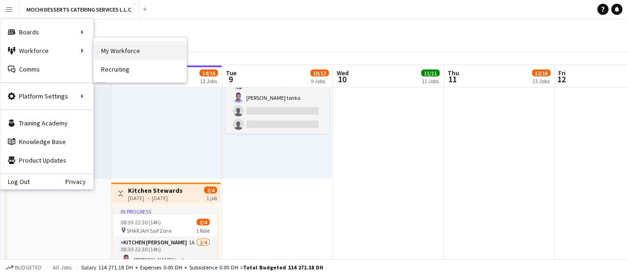 The image size is (627, 275). I want to click on span: SHARJAH Saif Zone, so click(149, 230).